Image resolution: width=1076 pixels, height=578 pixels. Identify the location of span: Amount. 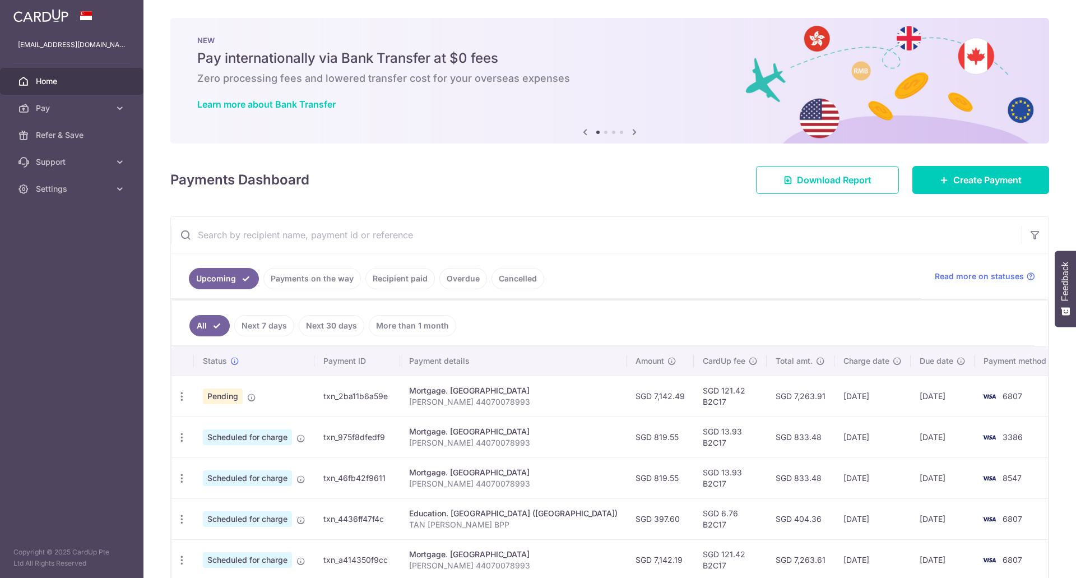
(650, 361).